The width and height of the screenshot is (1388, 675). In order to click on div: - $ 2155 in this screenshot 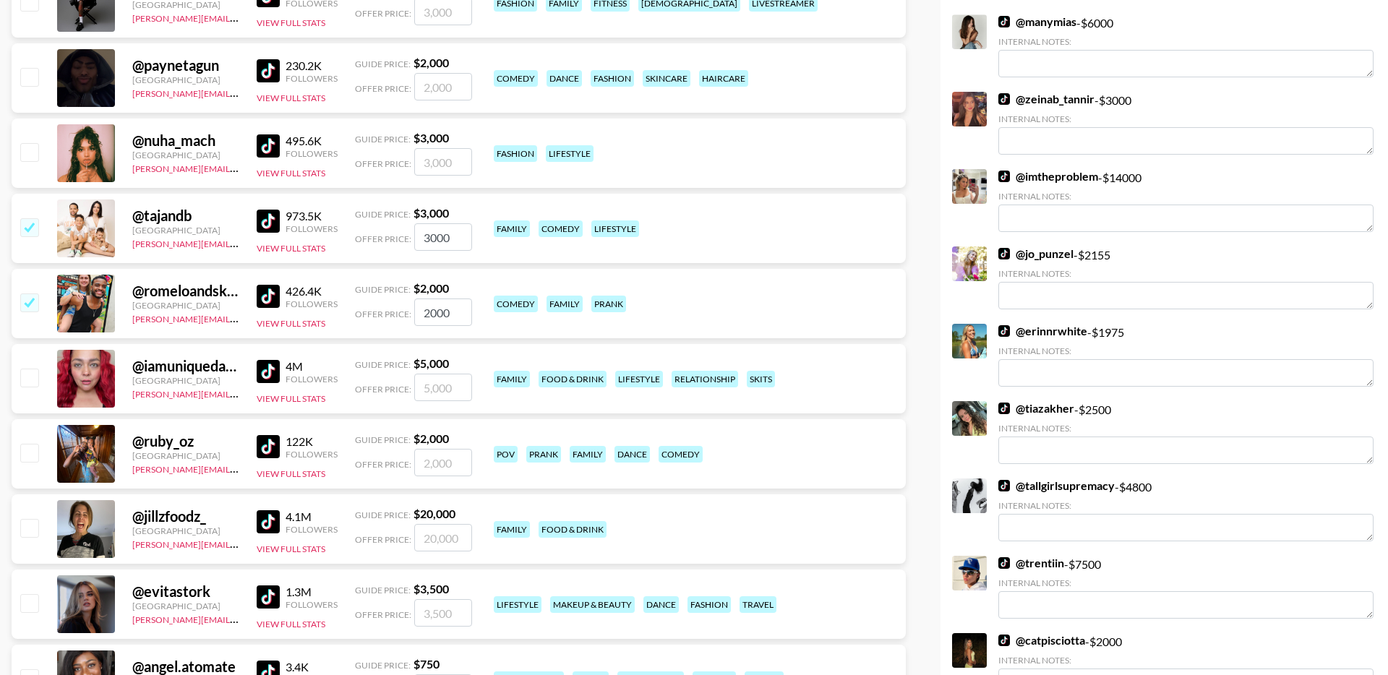, I will do `click(1185, 278)`.